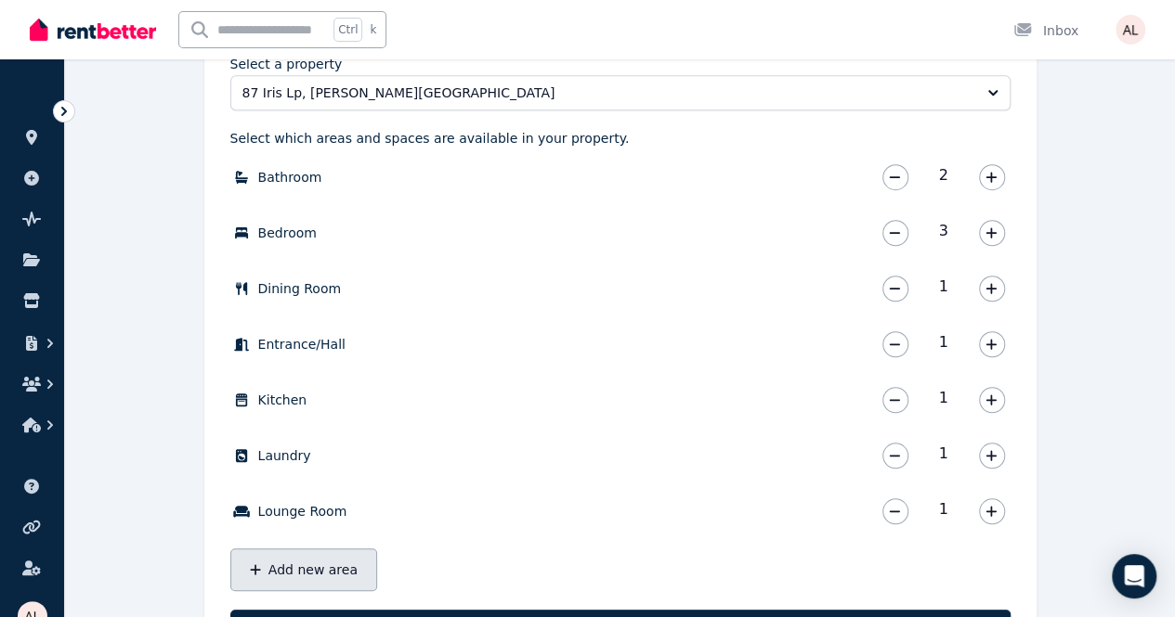  What do you see at coordinates (372, 30) in the screenshot?
I see `span: k` at bounding box center [372, 30].